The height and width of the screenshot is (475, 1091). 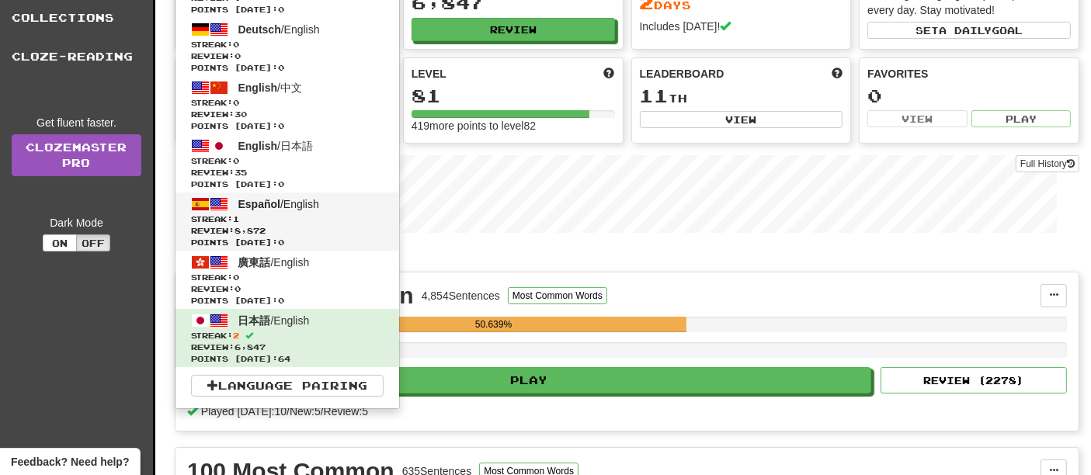 What do you see at coordinates (255, 263) in the screenshot?
I see `span: 廣東話` at bounding box center [255, 263].